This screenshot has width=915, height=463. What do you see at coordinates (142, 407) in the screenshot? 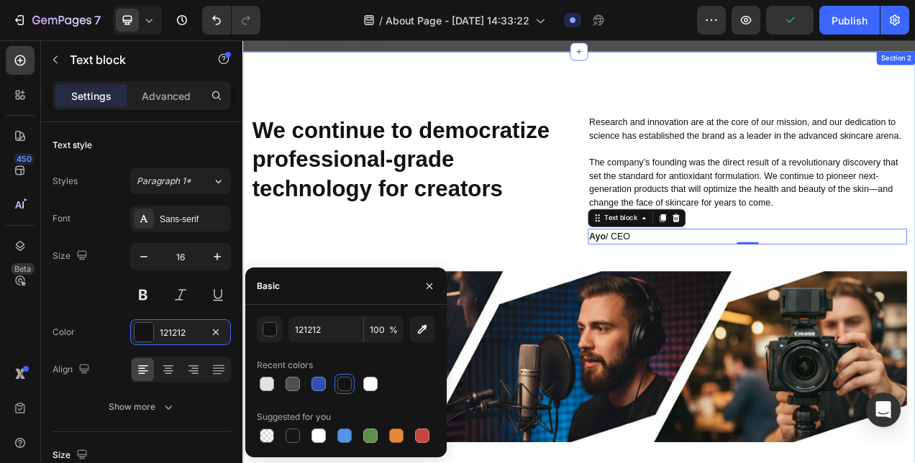
I see `div: Show more` at bounding box center [142, 407].